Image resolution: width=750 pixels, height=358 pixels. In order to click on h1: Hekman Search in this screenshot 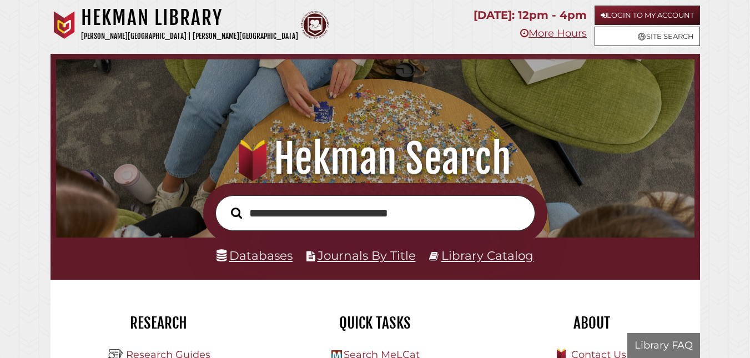, I will do `click(375, 159)`.